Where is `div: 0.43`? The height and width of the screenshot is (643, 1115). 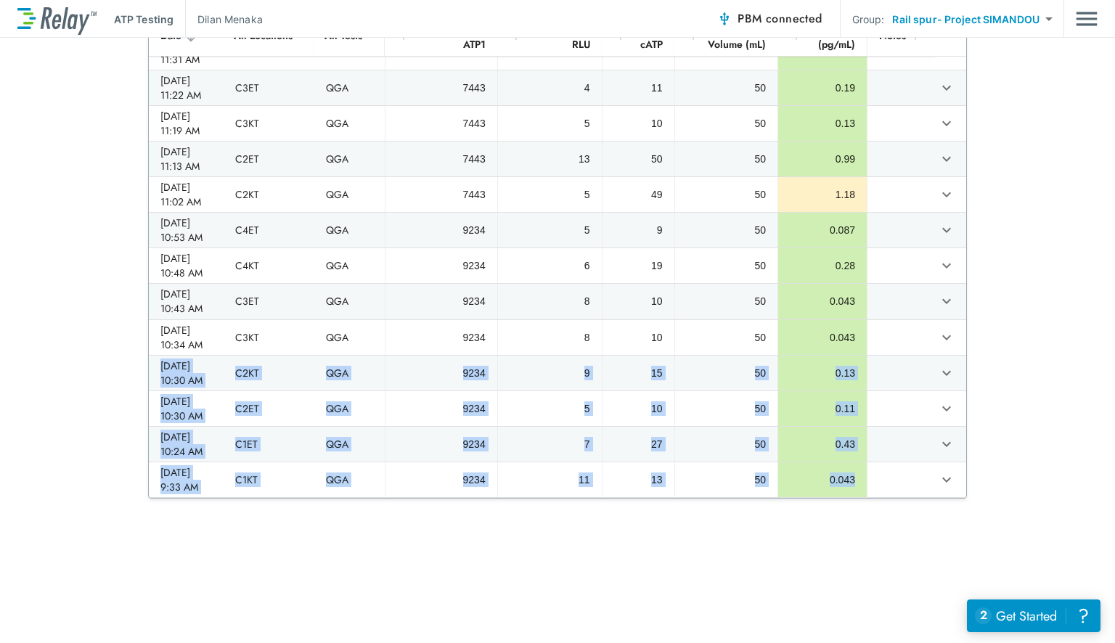 div: 0.43 is located at coordinates (823, 444).